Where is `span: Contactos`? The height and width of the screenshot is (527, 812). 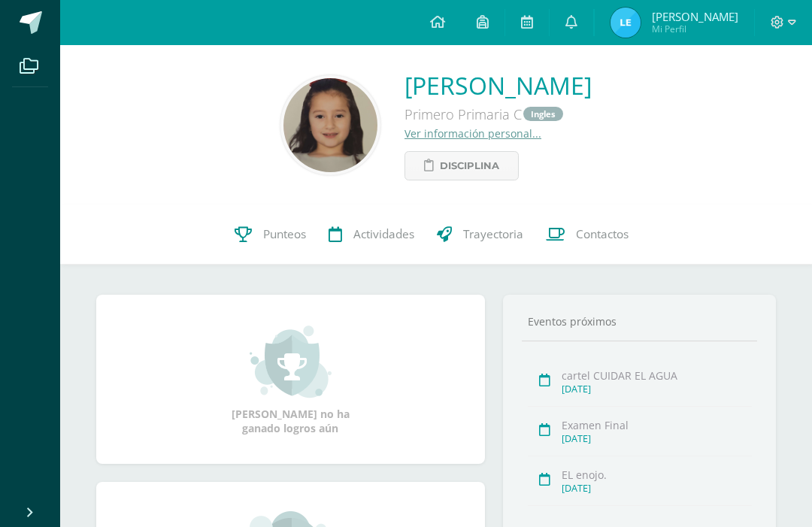 span: Contactos is located at coordinates (602, 235).